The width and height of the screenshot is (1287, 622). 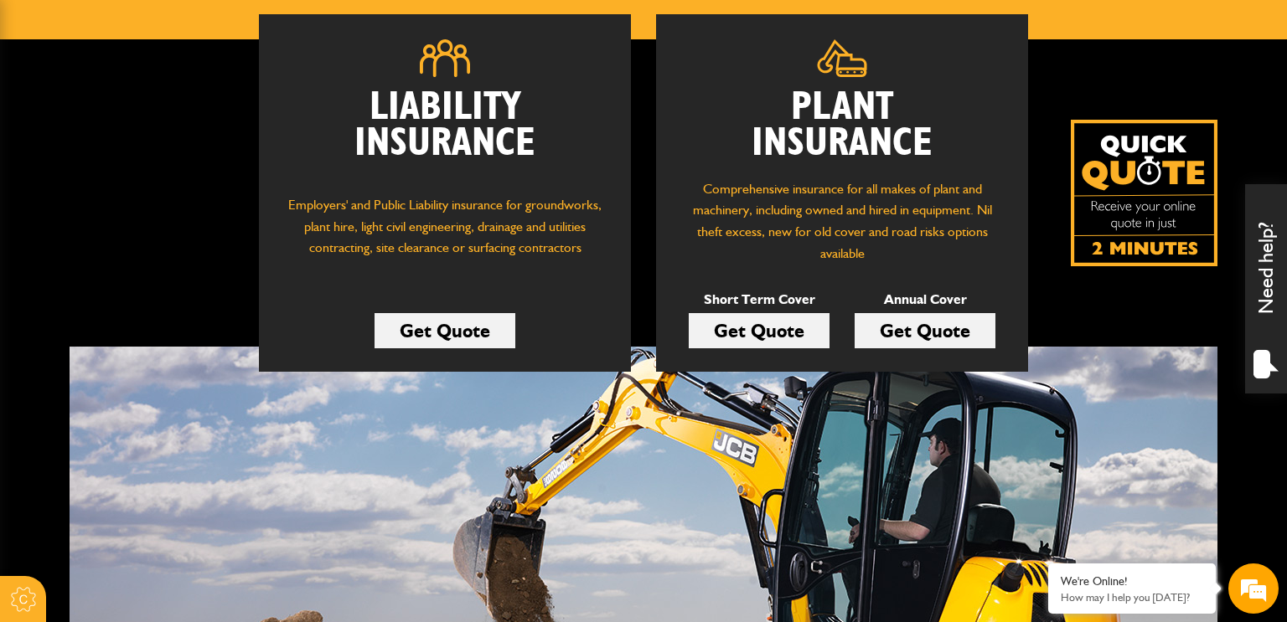 What do you see at coordinates (445, 134) in the screenshot?
I see `h2: Liability Insurance` at bounding box center [445, 134].